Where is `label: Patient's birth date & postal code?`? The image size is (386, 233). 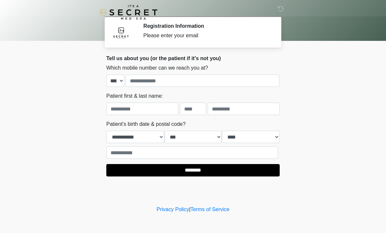
label: Patient's birth date & postal code? is located at coordinates (146, 124).